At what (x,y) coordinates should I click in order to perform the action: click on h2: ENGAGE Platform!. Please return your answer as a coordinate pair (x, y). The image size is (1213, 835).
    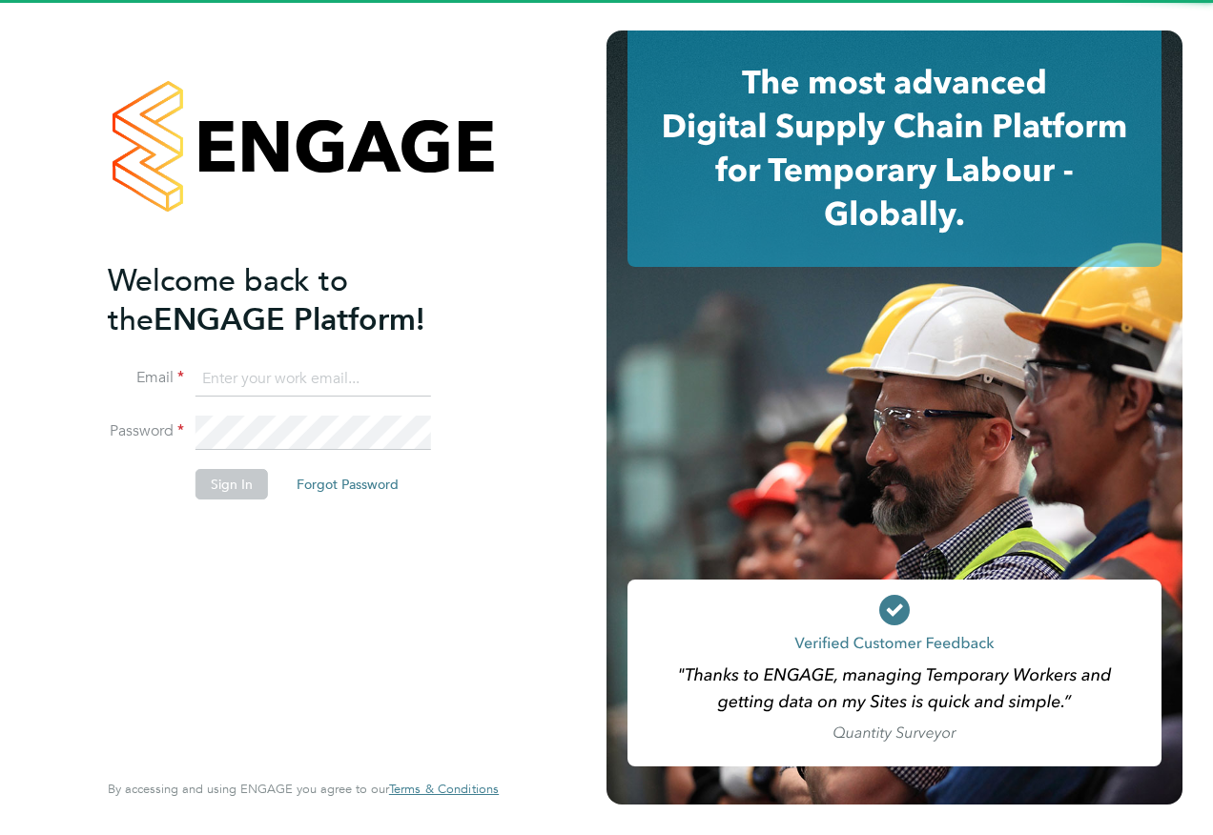
    Looking at the image, I should click on (294, 300).